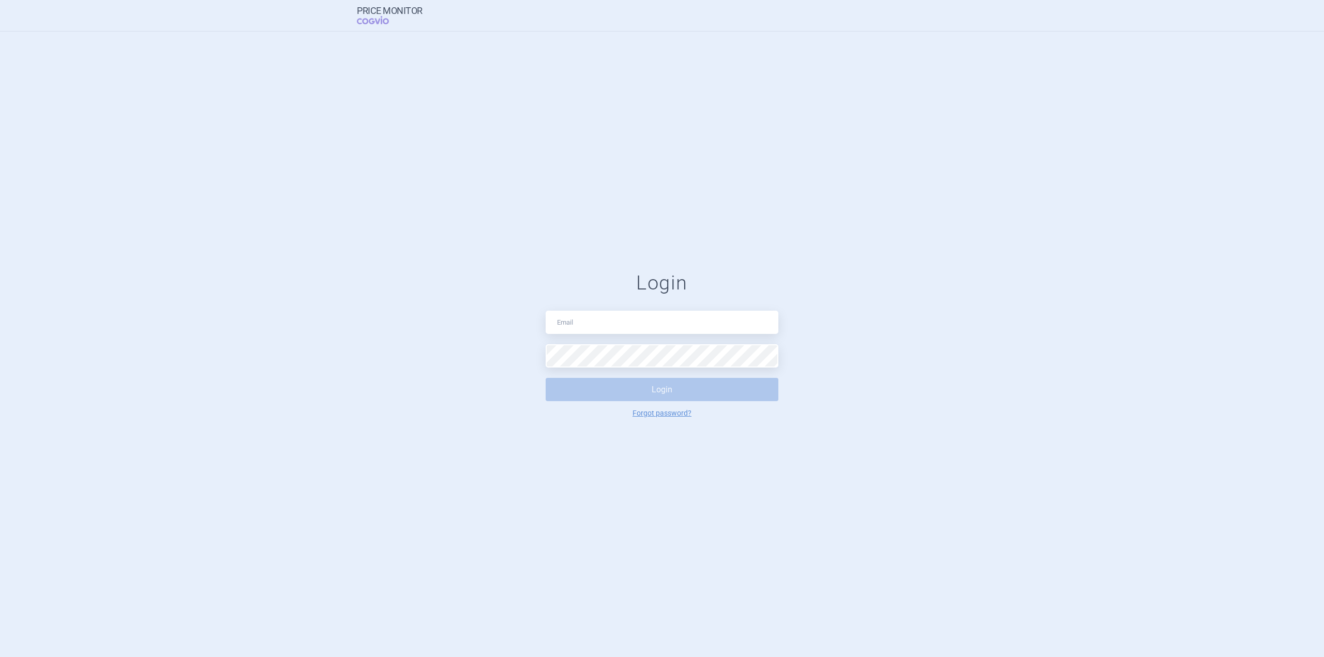  What do you see at coordinates (380, 20) in the screenshot?
I see `span: COGVIO` at bounding box center [380, 20].